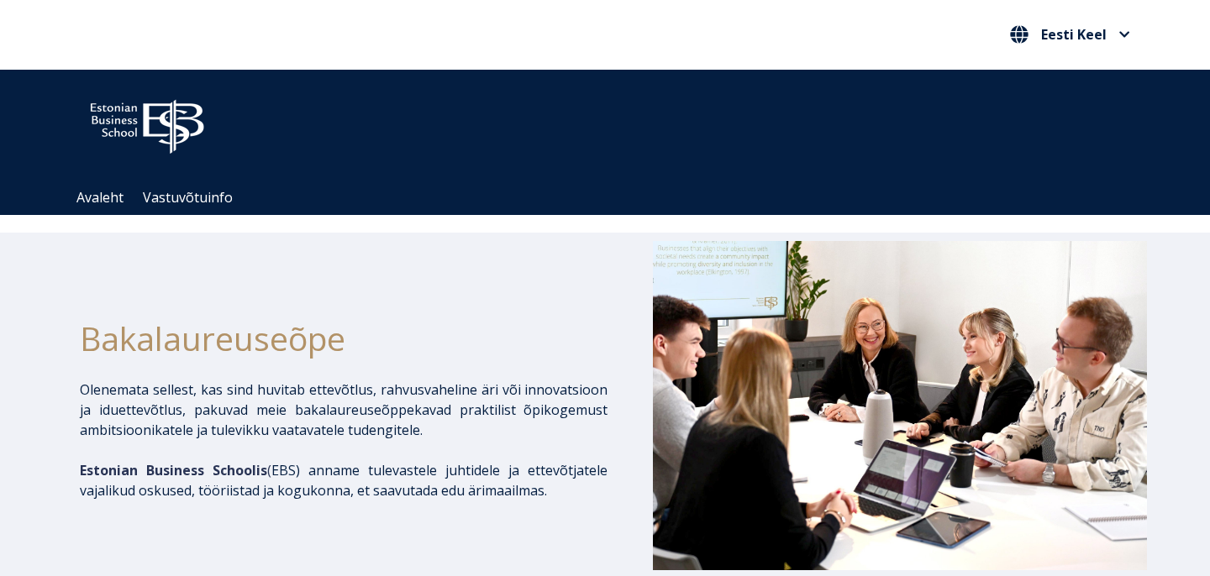  What do you see at coordinates (344, 338) in the screenshot?
I see `h1: Bakalaureuseõpe` at bounding box center [344, 338].